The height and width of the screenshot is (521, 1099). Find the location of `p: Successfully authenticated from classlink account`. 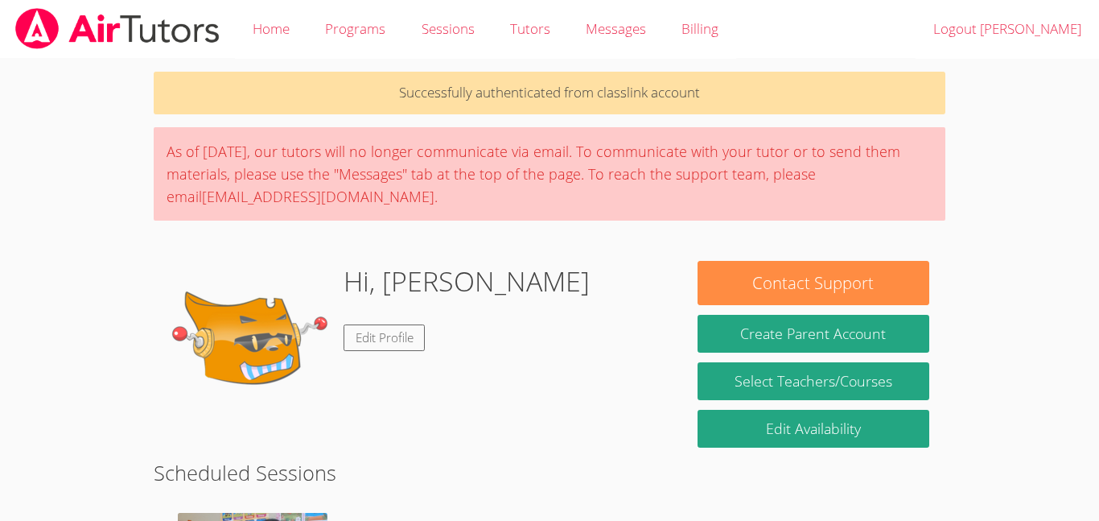

p: Successfully authenticated from classlink account is located at coordinates (550, 93).